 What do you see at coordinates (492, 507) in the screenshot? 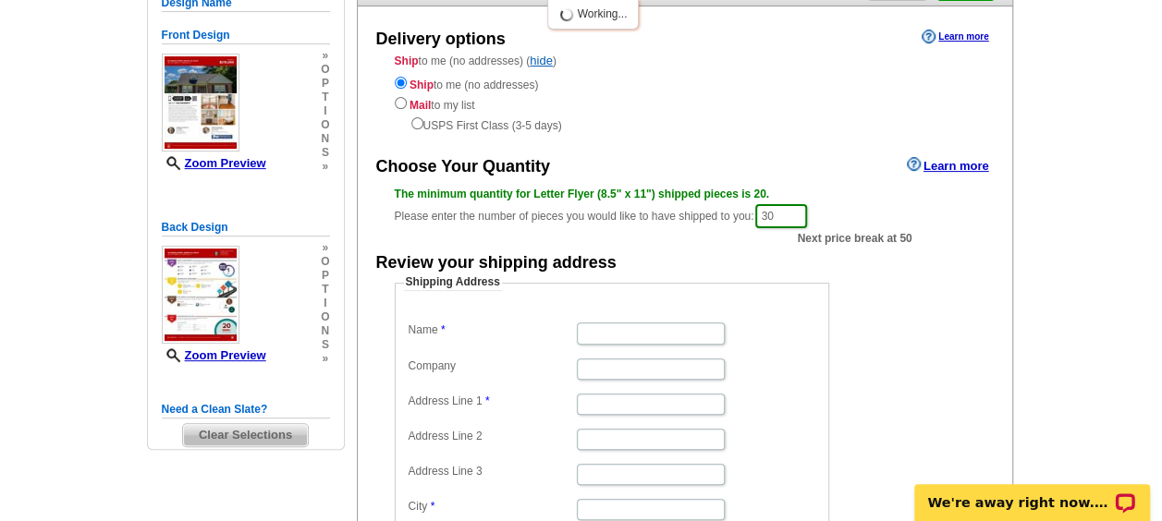
I see `label: City` at bounding box center [492, 507].